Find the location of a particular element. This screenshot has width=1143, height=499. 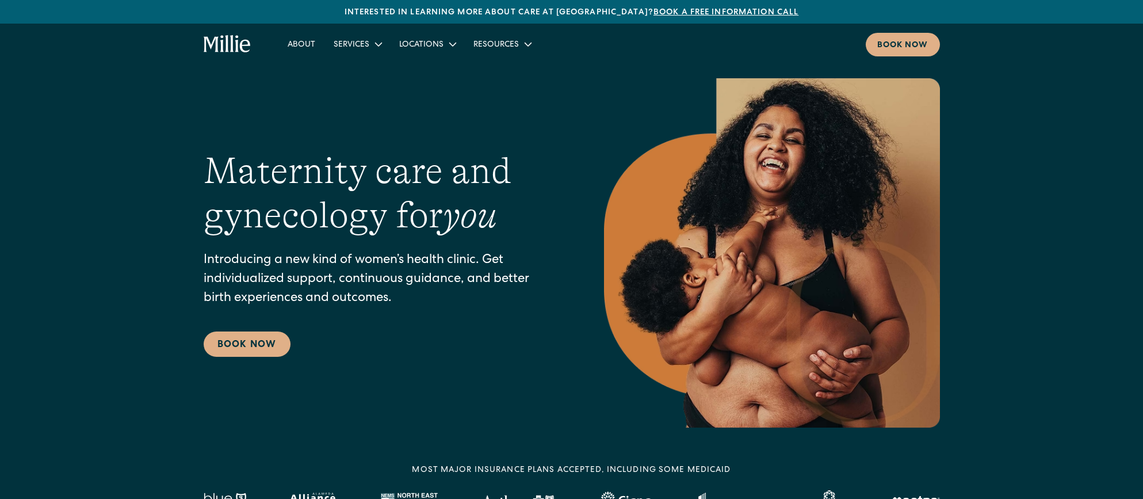

img: Smiling mother with her baby in arms, celebrating body positivity and the nurturing bond of postp... is located at coordinates (772, 252).